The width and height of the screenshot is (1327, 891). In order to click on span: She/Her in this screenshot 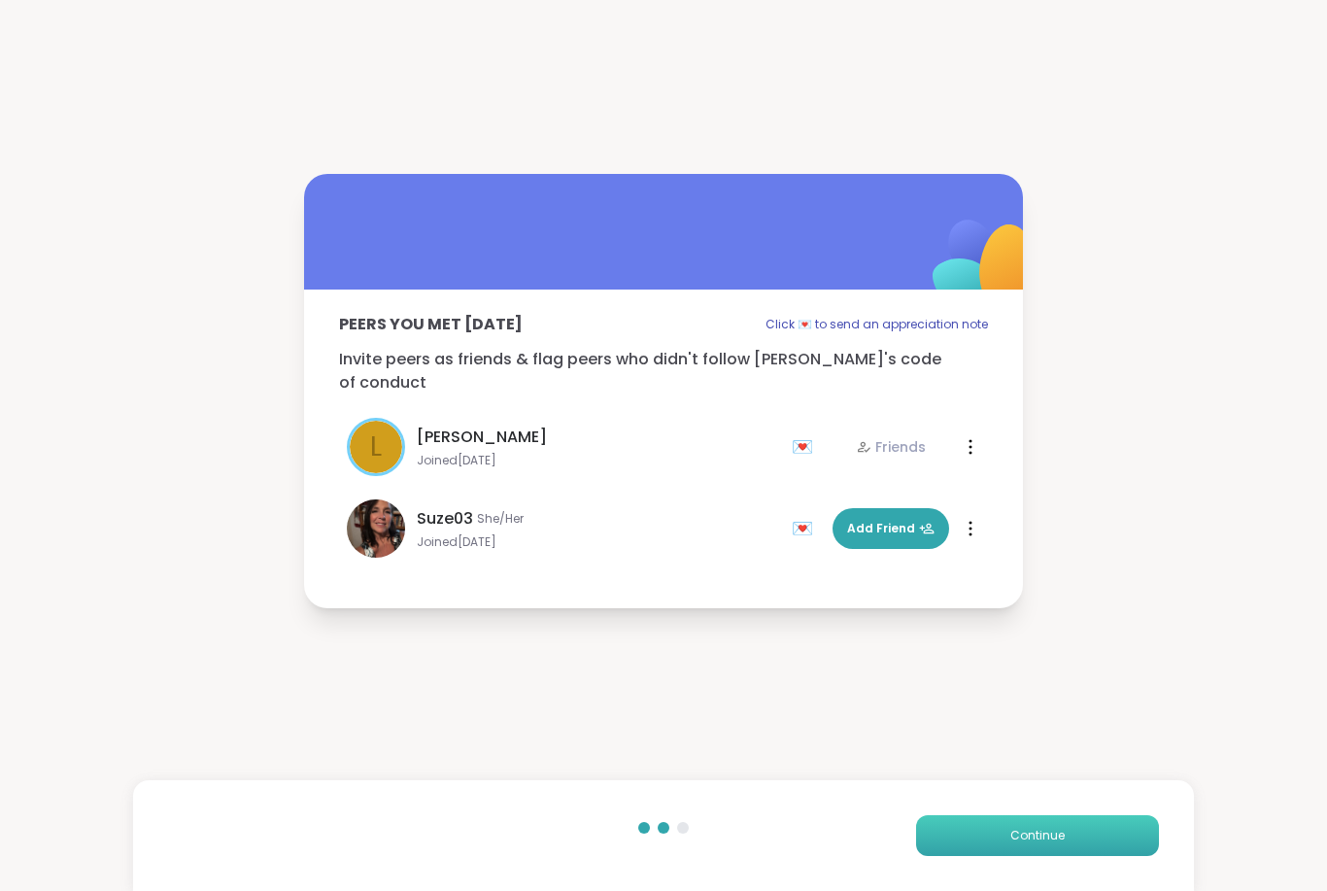, I will do `click(500, 519)`.